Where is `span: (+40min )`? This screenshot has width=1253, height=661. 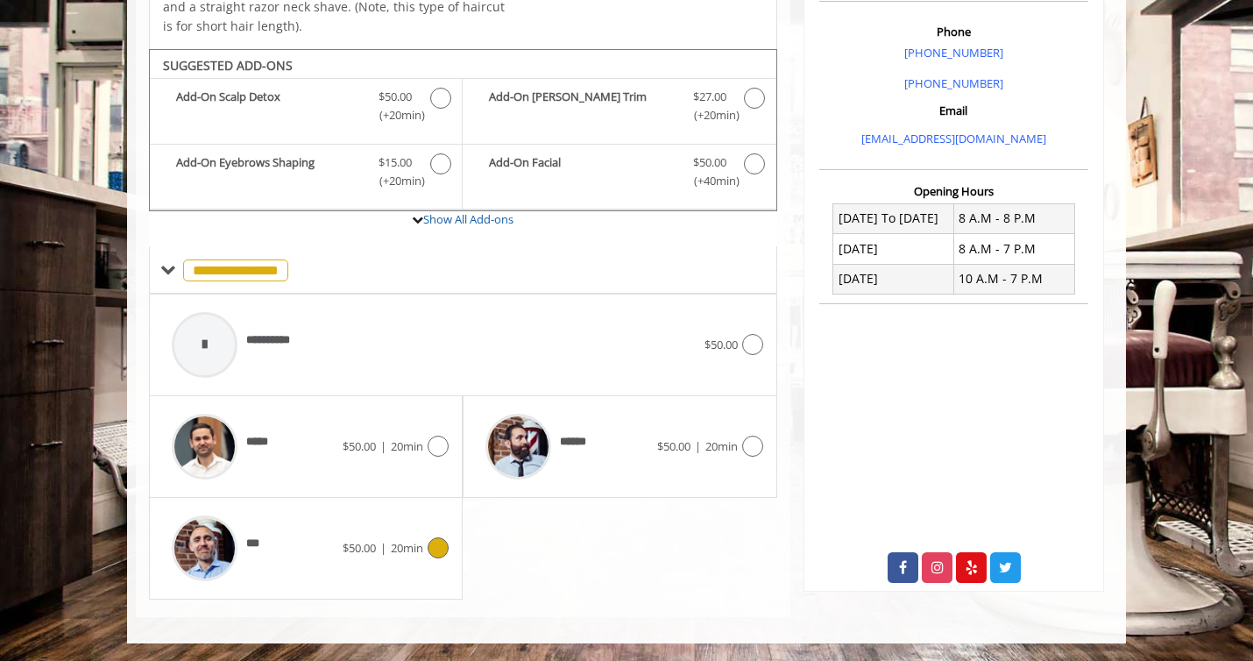 span: (+40min ) is located at coordinates (709, 180).